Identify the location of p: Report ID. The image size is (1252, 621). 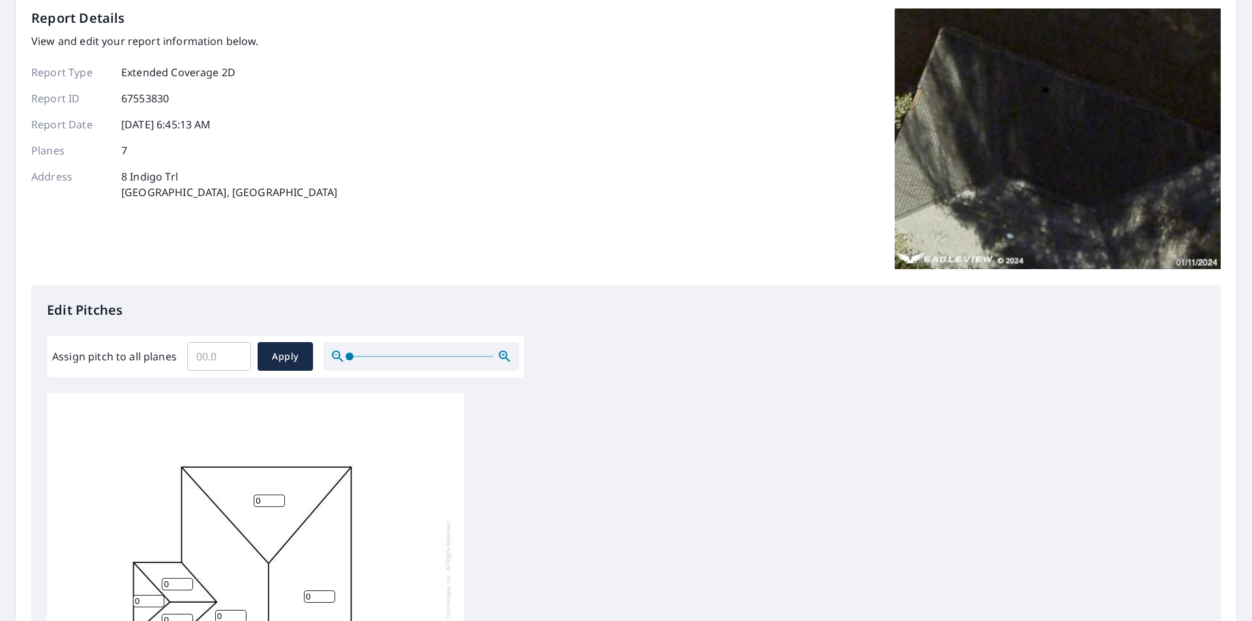
(70, 98).